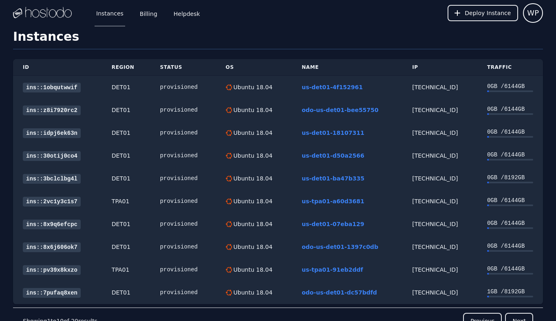 Image resolution: width=556 pixels, height=321 pixels. What do you see at coordinates (333, 156) in the screenshot?
I see `a: us-det01-d50a2566` at bounding box center [333, 156].